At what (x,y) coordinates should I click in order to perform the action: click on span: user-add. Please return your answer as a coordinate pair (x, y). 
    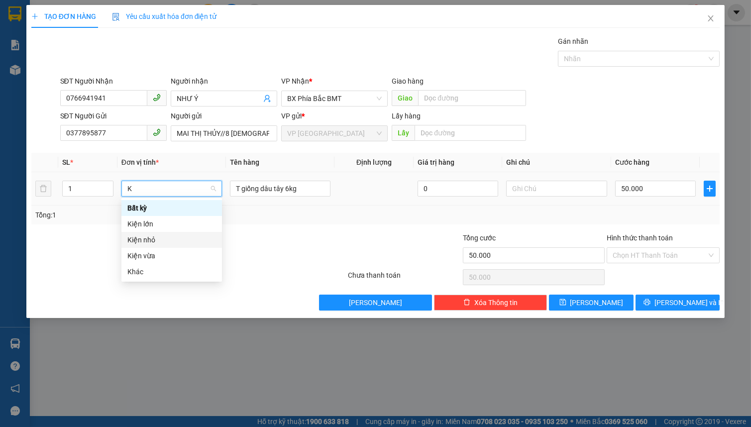
    Looking at the image, I should click on (267, 99).